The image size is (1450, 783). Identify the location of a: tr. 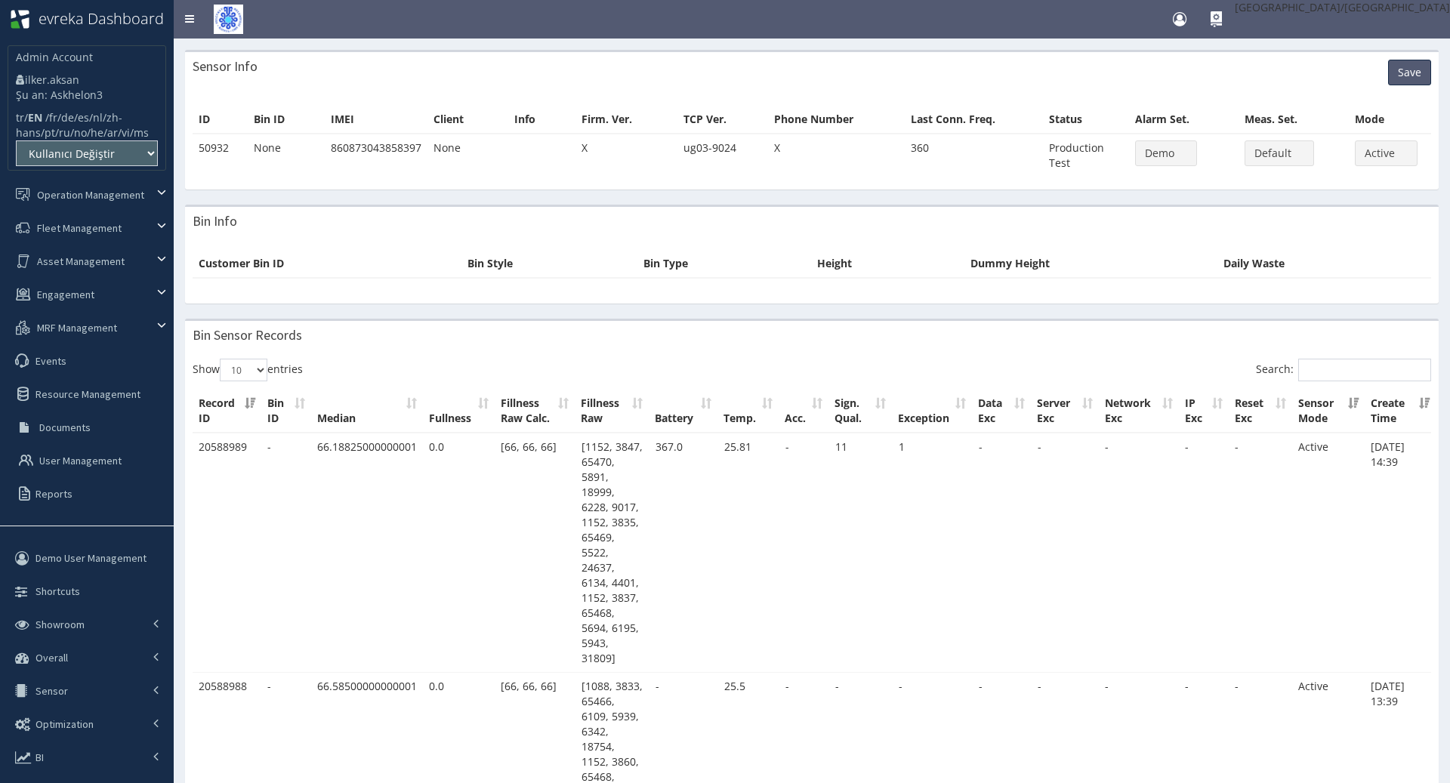
(20, 117).